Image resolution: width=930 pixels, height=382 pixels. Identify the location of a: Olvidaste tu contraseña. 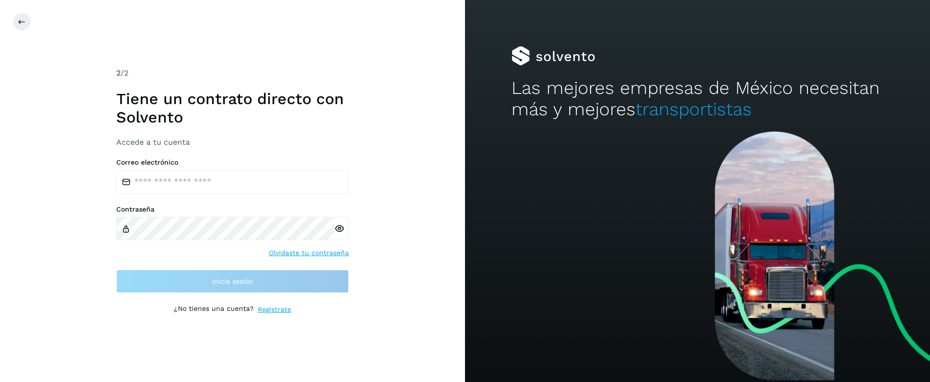
(308, 253).